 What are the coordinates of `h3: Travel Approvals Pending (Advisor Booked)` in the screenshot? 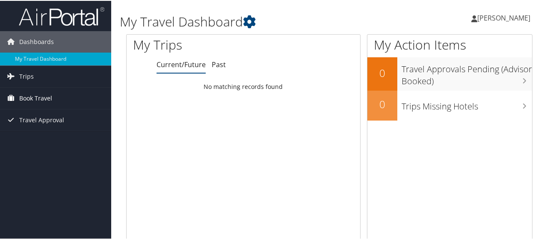 It's located at (467, 72).